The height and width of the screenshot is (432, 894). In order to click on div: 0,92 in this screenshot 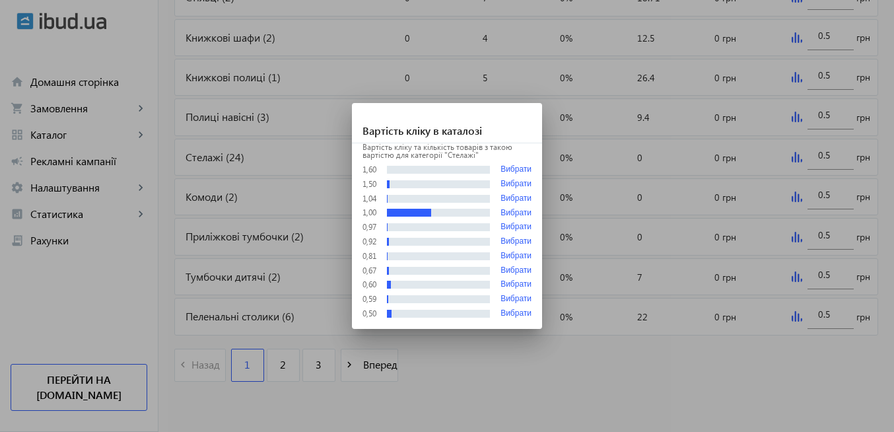, I will do `click(369, 242)`.